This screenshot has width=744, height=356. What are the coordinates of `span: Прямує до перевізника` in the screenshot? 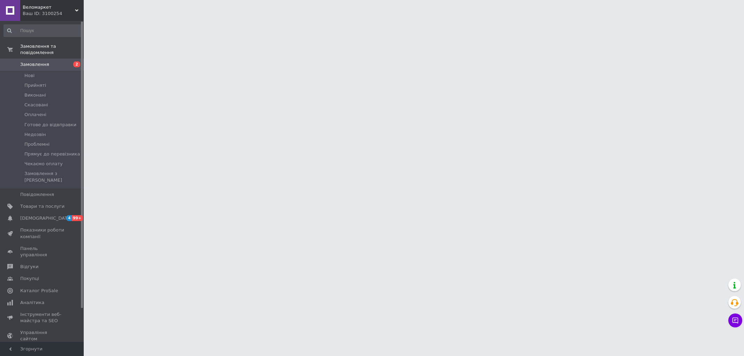 It's located at (52, 154).